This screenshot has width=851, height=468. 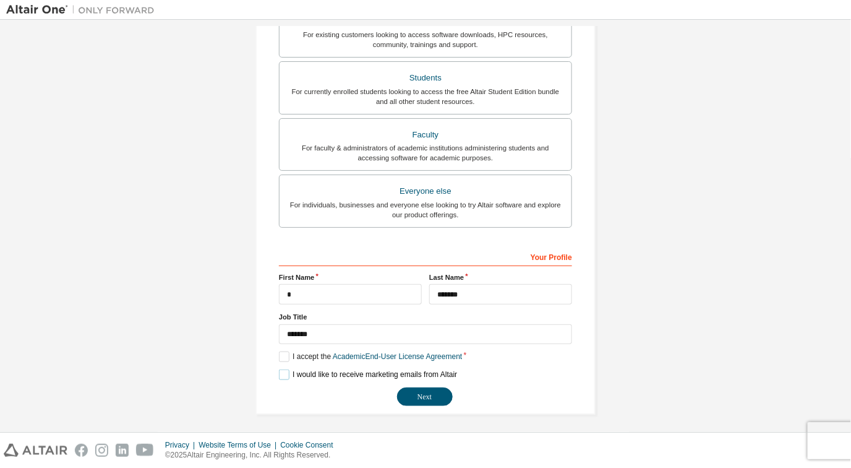 What do you see at coordinates (350, 277) in the screenshot?
I see `label: First Name` at bounding box center [350, 277].